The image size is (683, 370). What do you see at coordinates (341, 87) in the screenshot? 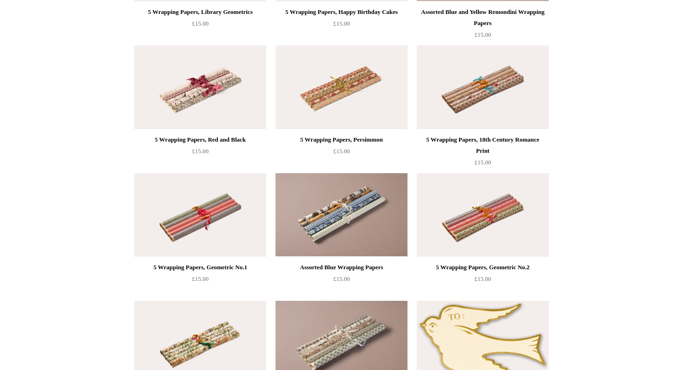
I see `a: 5 Wrapping Papers, Persimmon 5 Wrapping Papers, Persimmon` at bounding box center [341, 87].